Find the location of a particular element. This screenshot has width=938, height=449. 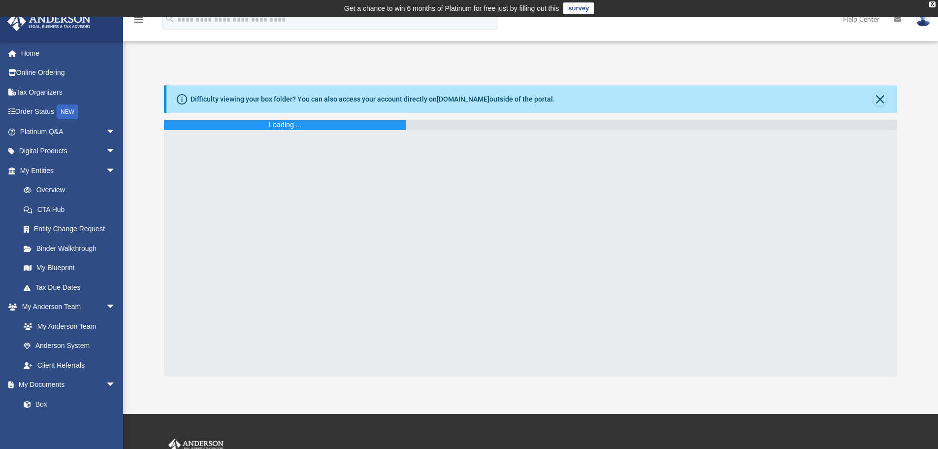

a: Client Referrals is located at coordinates (69, 365).